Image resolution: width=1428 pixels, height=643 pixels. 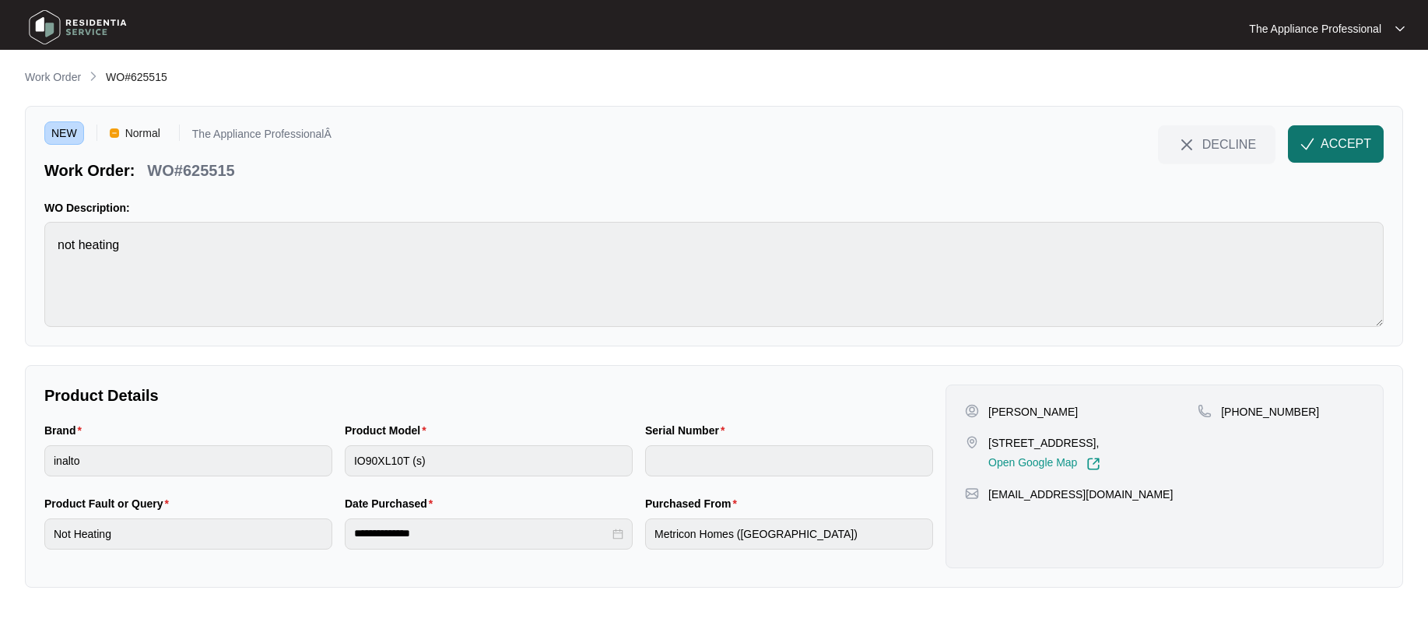 I want to click on button: close-IconDECLINE, so click(x=1216, y=144).